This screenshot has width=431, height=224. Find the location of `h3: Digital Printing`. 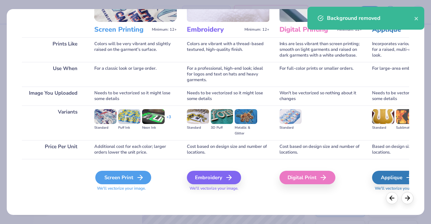

h3: Digital Printing is located at coordinates (307, 30).